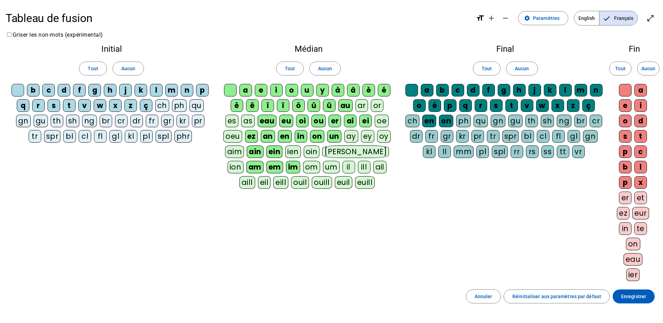  Describe the element at coordinates (382, 121) in the screenshot. I see `div: oe` at that location.